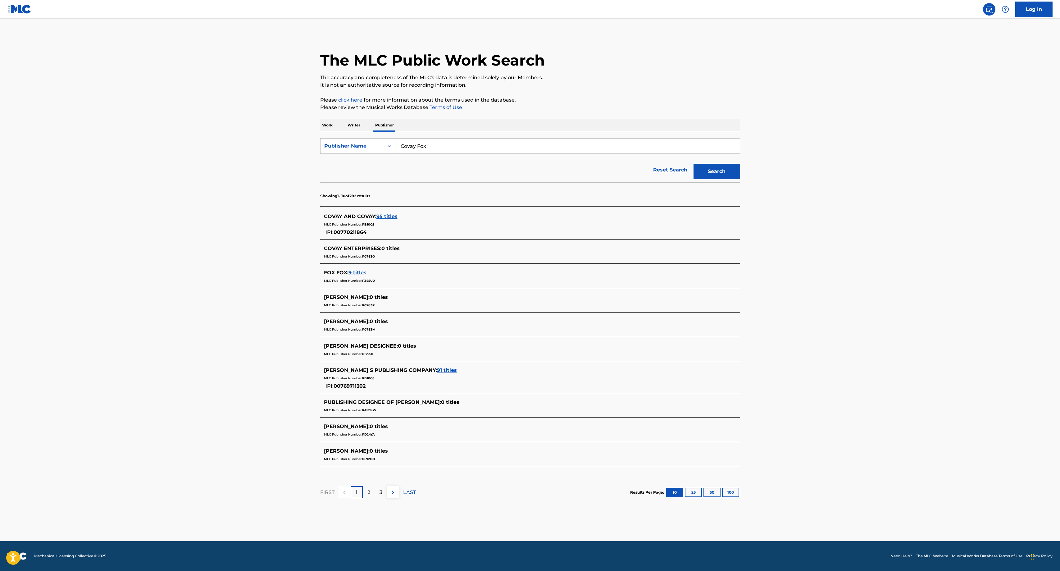  I want to click on p: 2, so click(369, 492).